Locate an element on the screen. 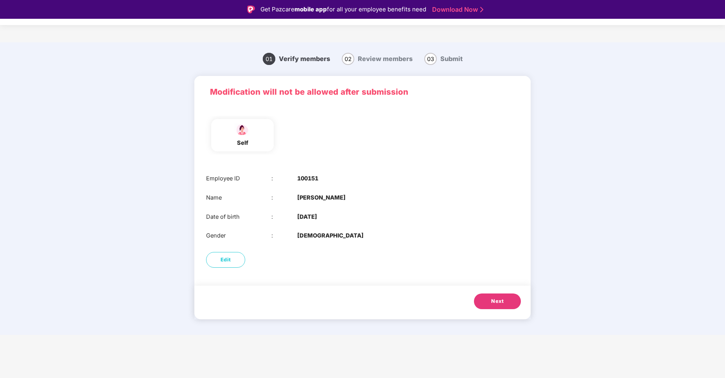 The height and width of the screenshot is (378, 725). div: Get Pazcare for all your employee benefits need is located at coordinates (343, 9).